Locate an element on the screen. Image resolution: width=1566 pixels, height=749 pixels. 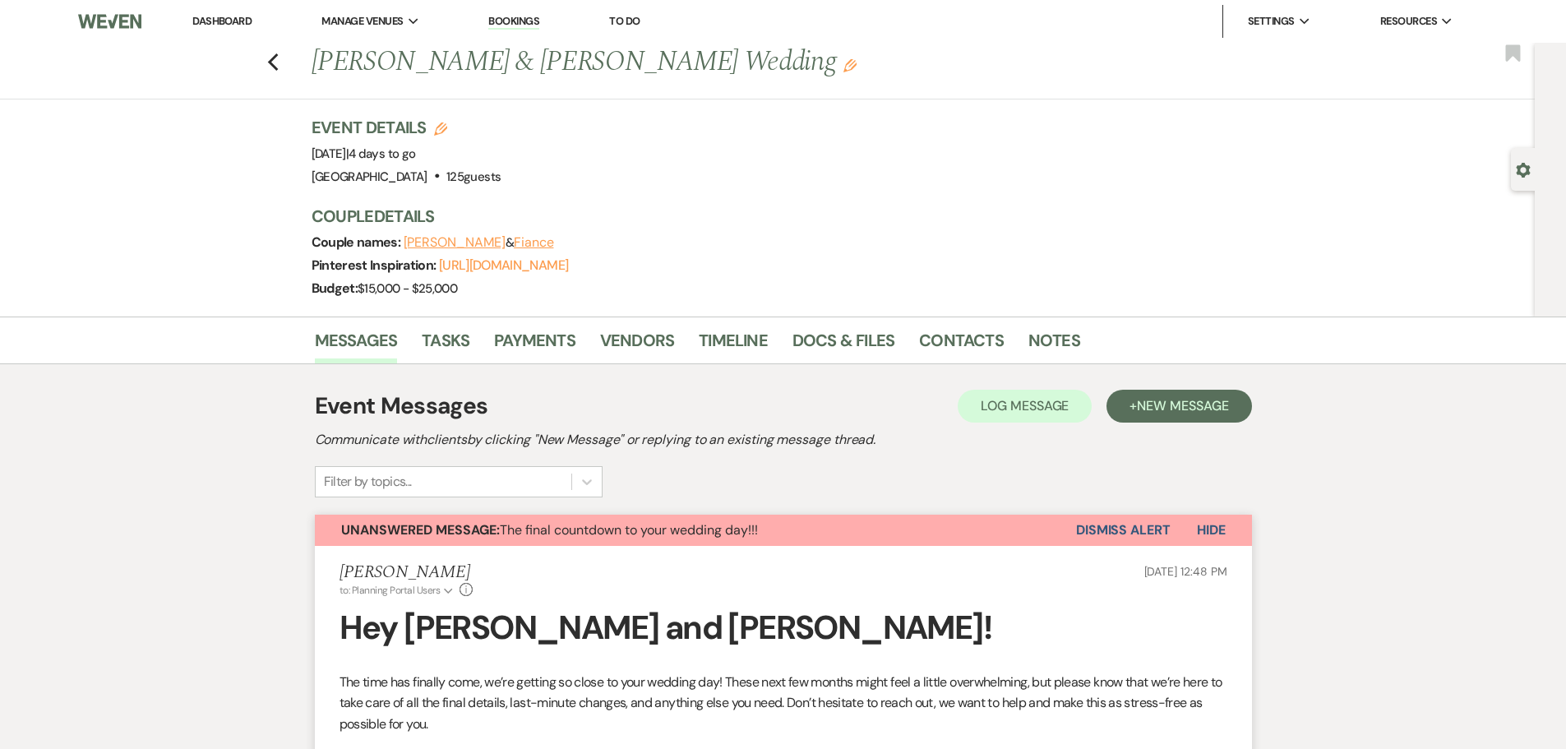
span: Manage Venues is located at coordinates (362, 21).